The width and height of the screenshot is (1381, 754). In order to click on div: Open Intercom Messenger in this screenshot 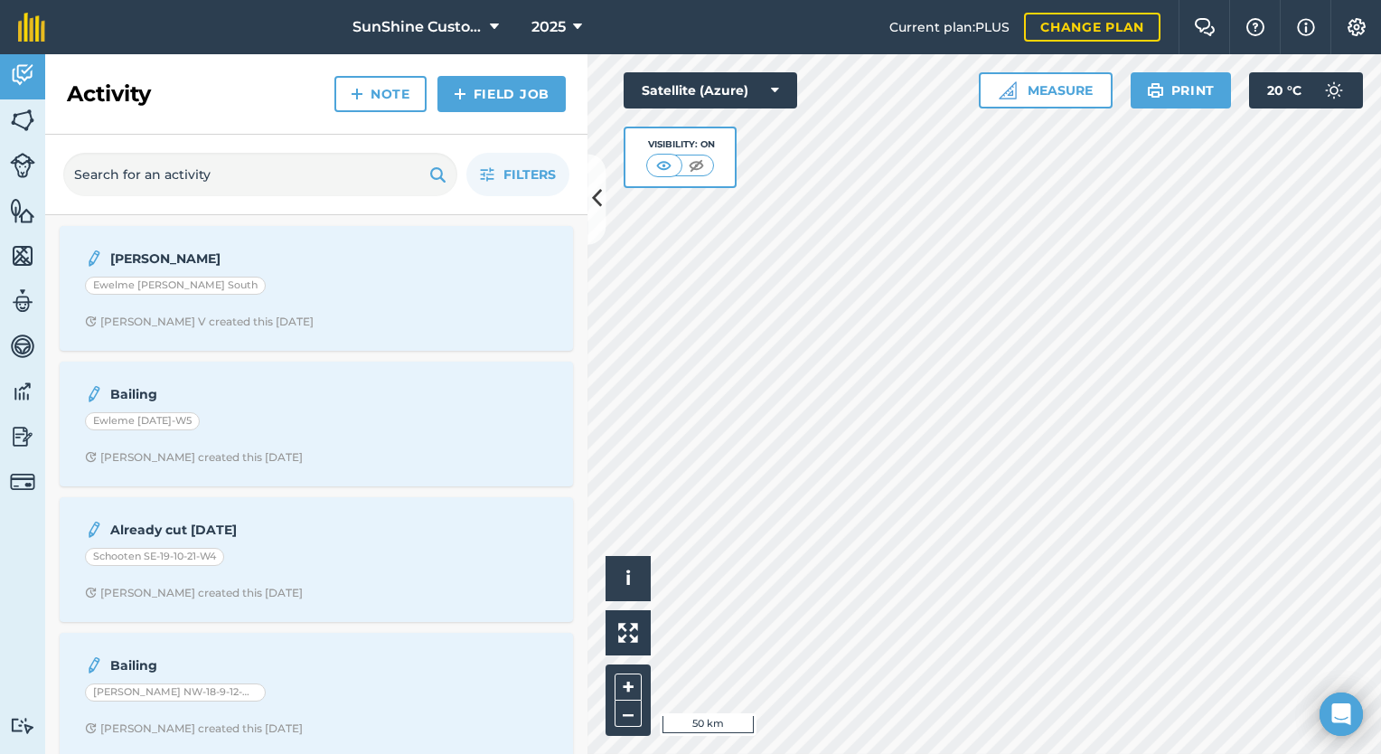, I will do `click(1341, 714)`.